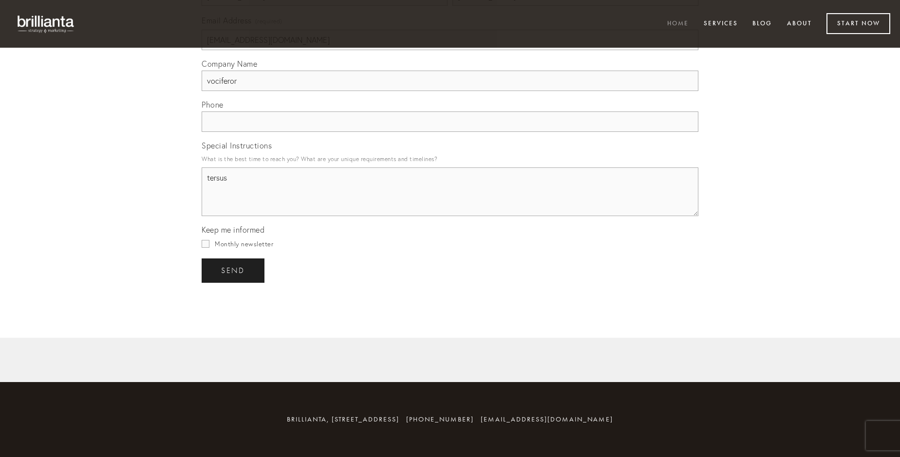  Describe the element at coordinates (233, 230) in the screenshot. I see `span: Keep me informed` at that location.